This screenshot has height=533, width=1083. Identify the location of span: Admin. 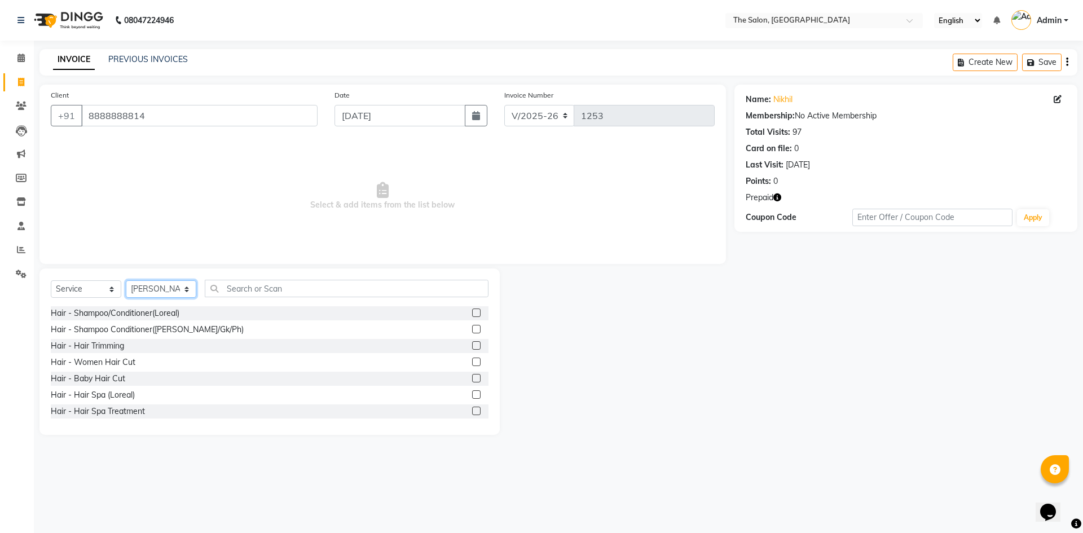
(1050, 20).